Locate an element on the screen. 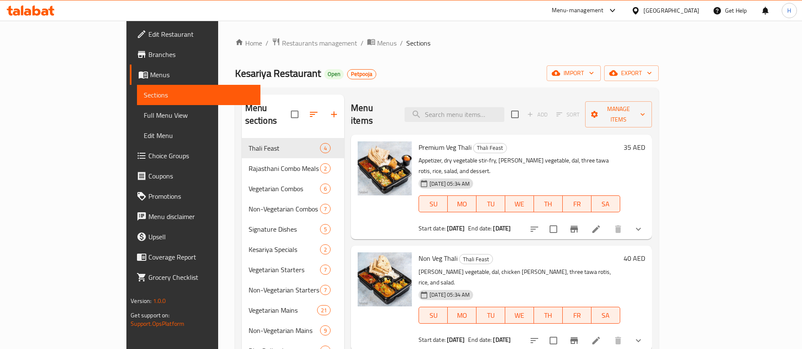  span: Branches is located at coordinates (201, 55).